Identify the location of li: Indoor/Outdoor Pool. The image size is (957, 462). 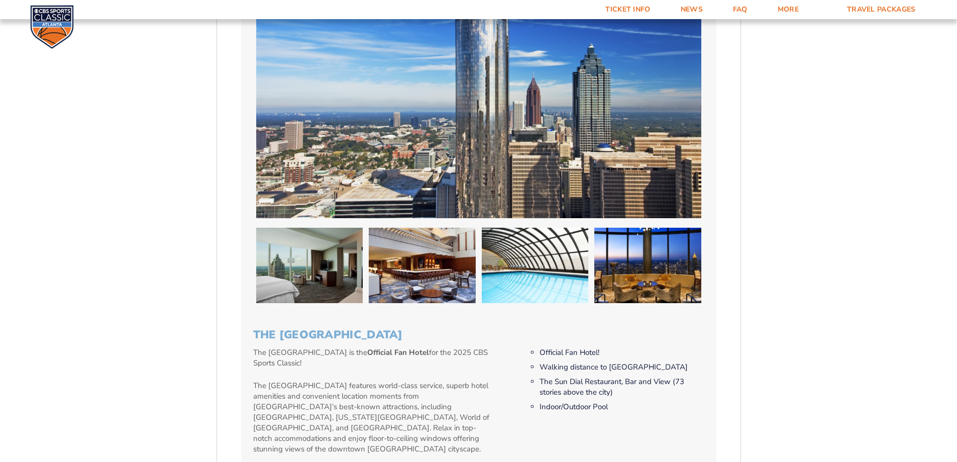
(621, 406).